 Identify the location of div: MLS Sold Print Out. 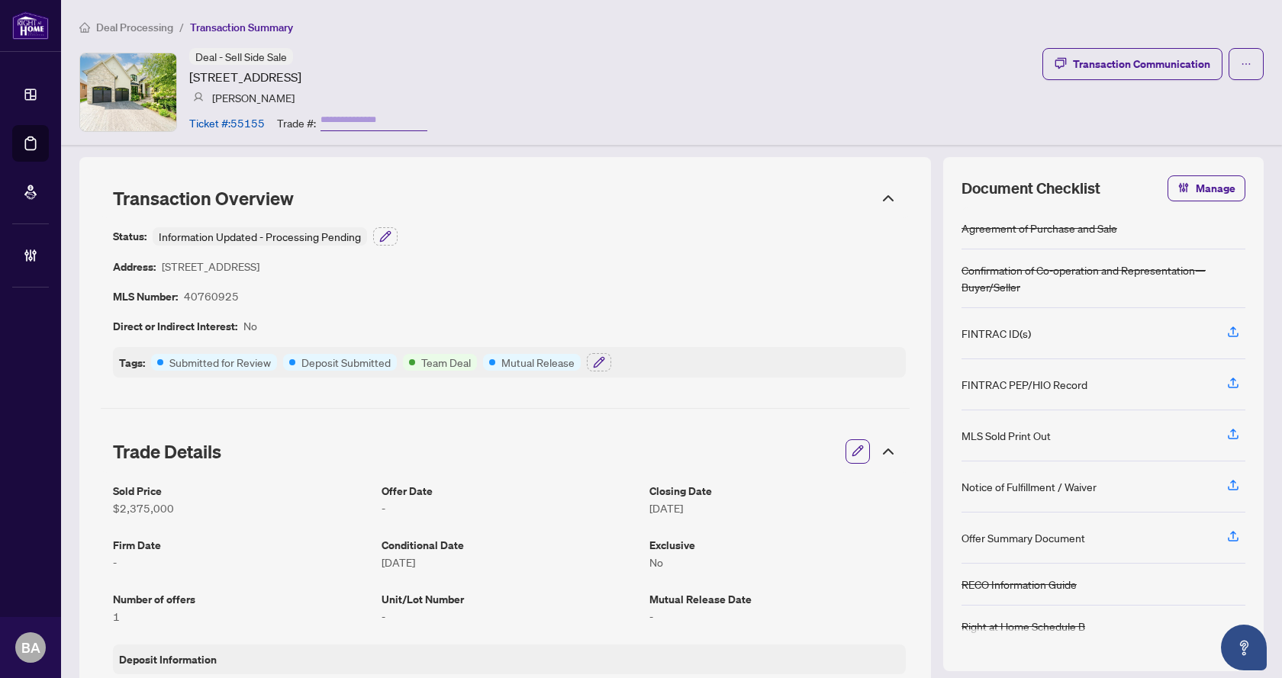
(1006, 436).